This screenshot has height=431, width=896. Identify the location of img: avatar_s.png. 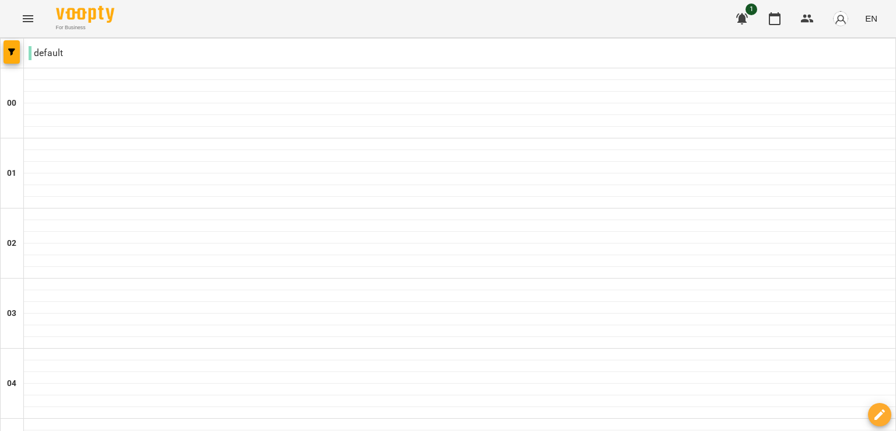
(841, 19).